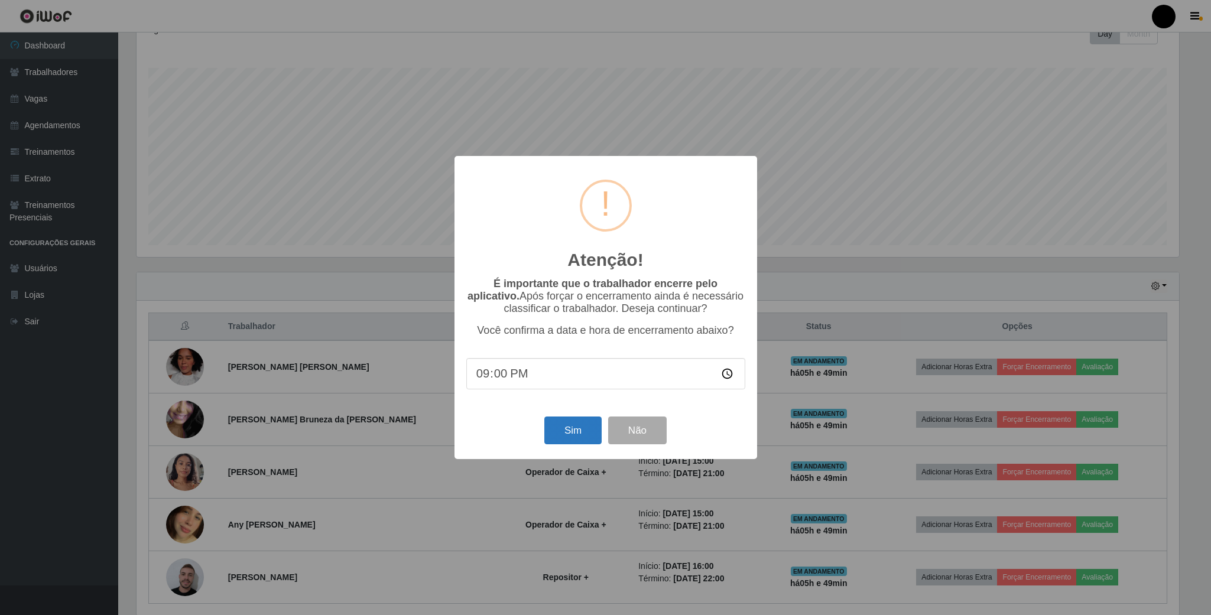 This screenshot has width=1211, height=615. I want to click on button: Não, so click(637, 430).